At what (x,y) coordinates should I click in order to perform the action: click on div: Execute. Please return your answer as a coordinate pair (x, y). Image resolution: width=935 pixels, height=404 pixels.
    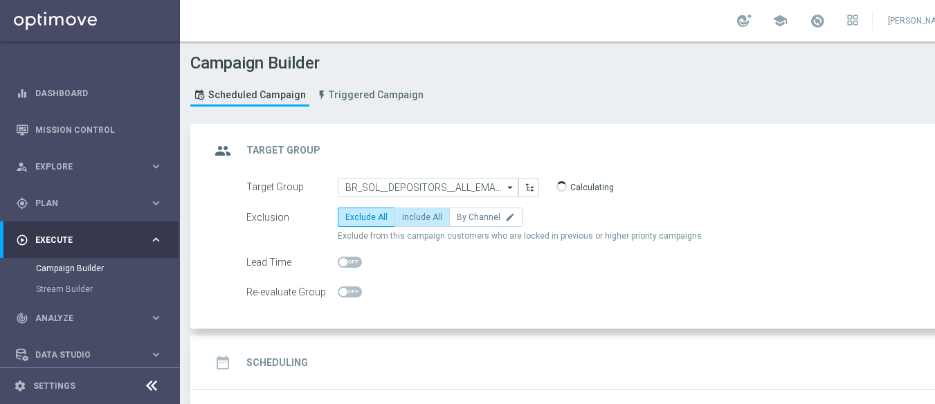
    Looking at the image, I should click on (82, 240).